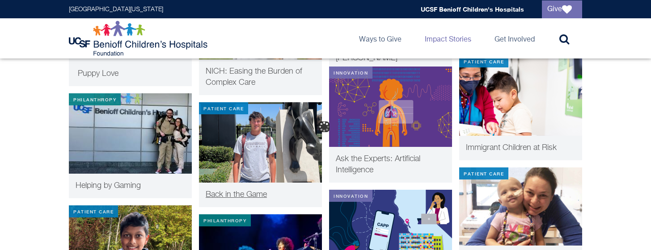  Describe the element at coordinates (562, 9) in the screenshot. I see `a: Give` at that location.